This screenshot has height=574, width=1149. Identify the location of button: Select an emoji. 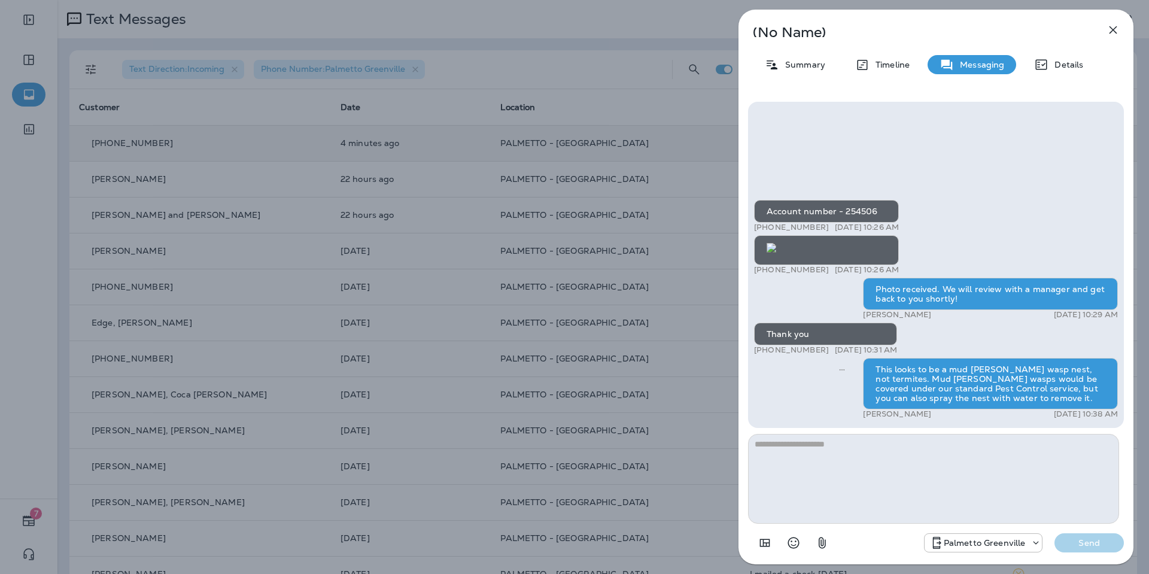
(794, 543).